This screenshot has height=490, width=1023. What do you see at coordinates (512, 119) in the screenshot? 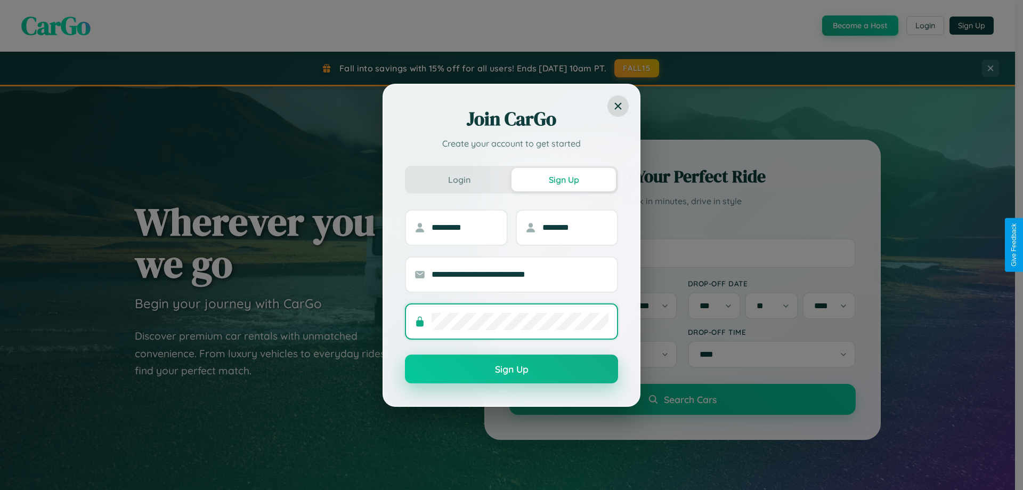
I see `h2: Join CarGo` at bounding box center [512, 119].